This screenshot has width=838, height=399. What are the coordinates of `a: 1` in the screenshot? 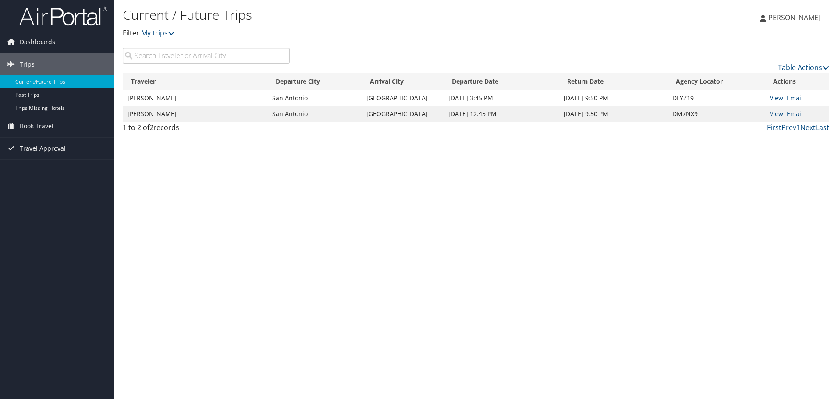 It's located at (798, 128).